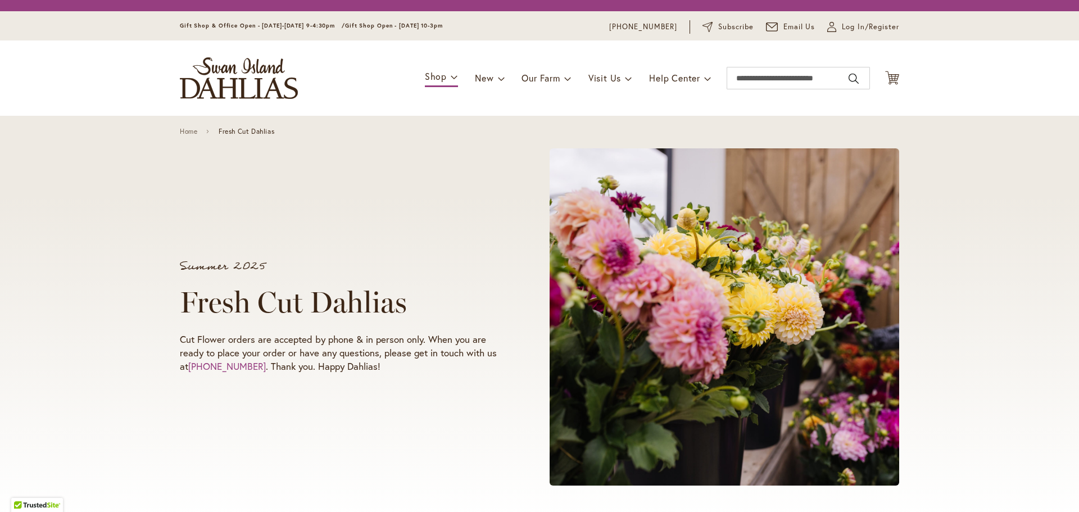  I want to click on button: Search, so click(853, 79).